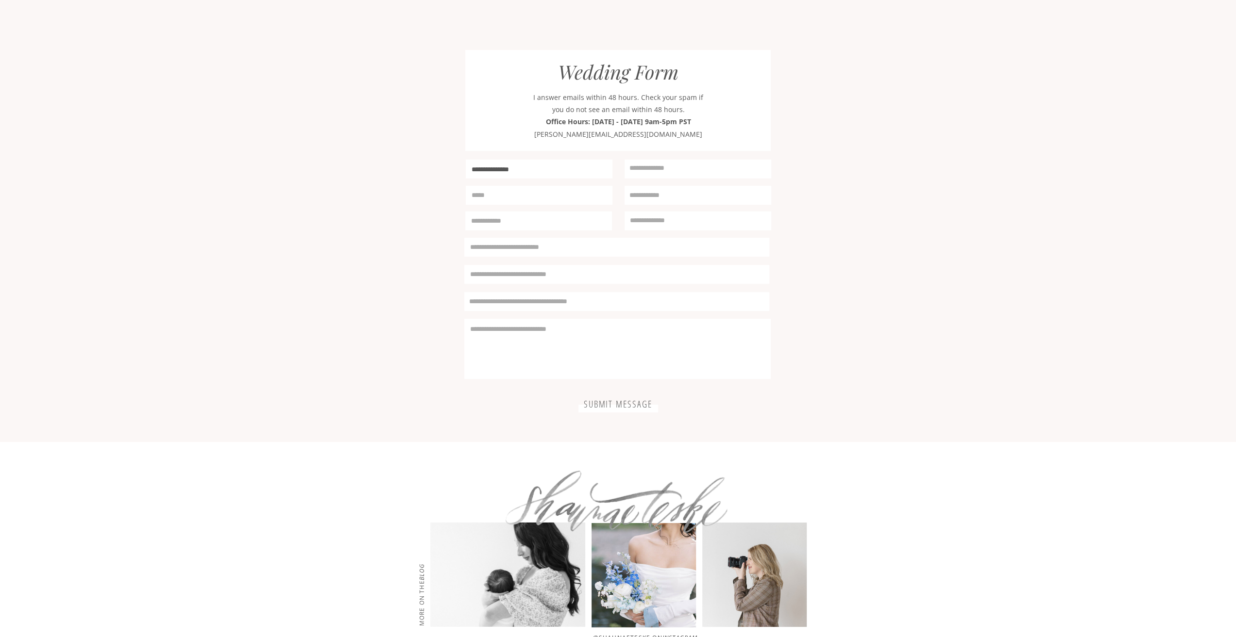 This screenshot has height=637, width=1236. Describe the element at coordinates (618, 117) in the screenshot. I see `p: I answer emails within 48 hours. Check your spam if you do not see an email within 48 hours. [PER...` at that location.